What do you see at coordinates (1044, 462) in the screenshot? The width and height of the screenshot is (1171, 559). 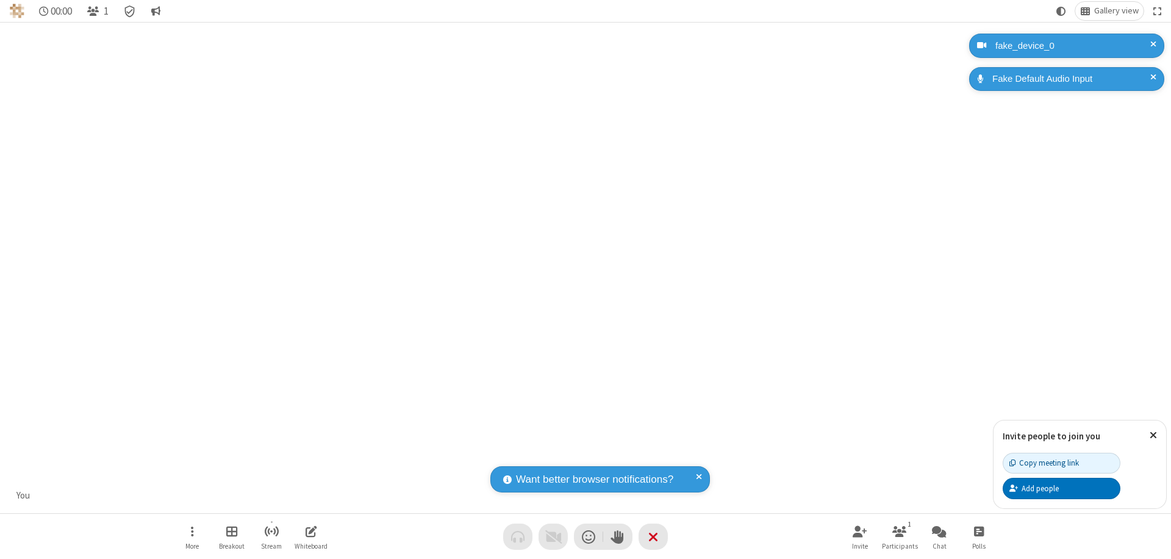 I see `div: Copy meeting link` at bounding box center [1044, 462].